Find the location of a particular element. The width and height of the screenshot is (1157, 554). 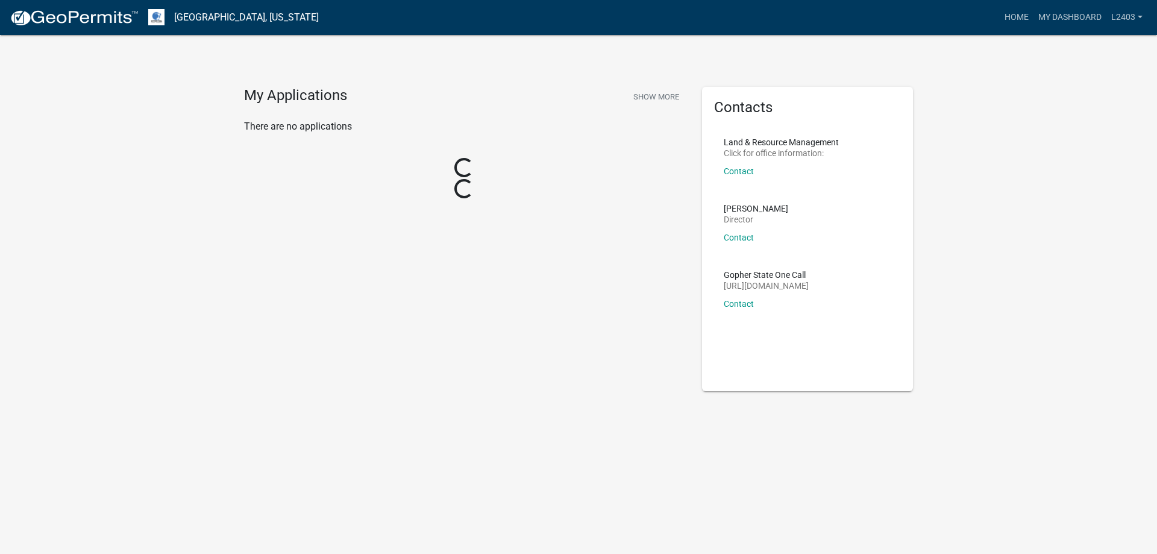

p: Click for office information: is located at coordinates (781, 153).